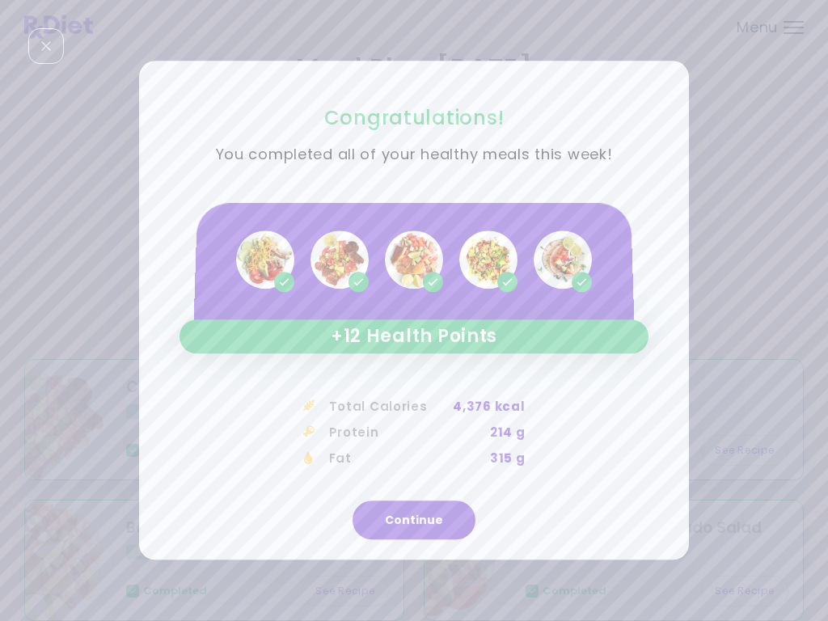 The height and width of the screenshot is (621, 828). I want to click on button: Continue, so click(414, 521).